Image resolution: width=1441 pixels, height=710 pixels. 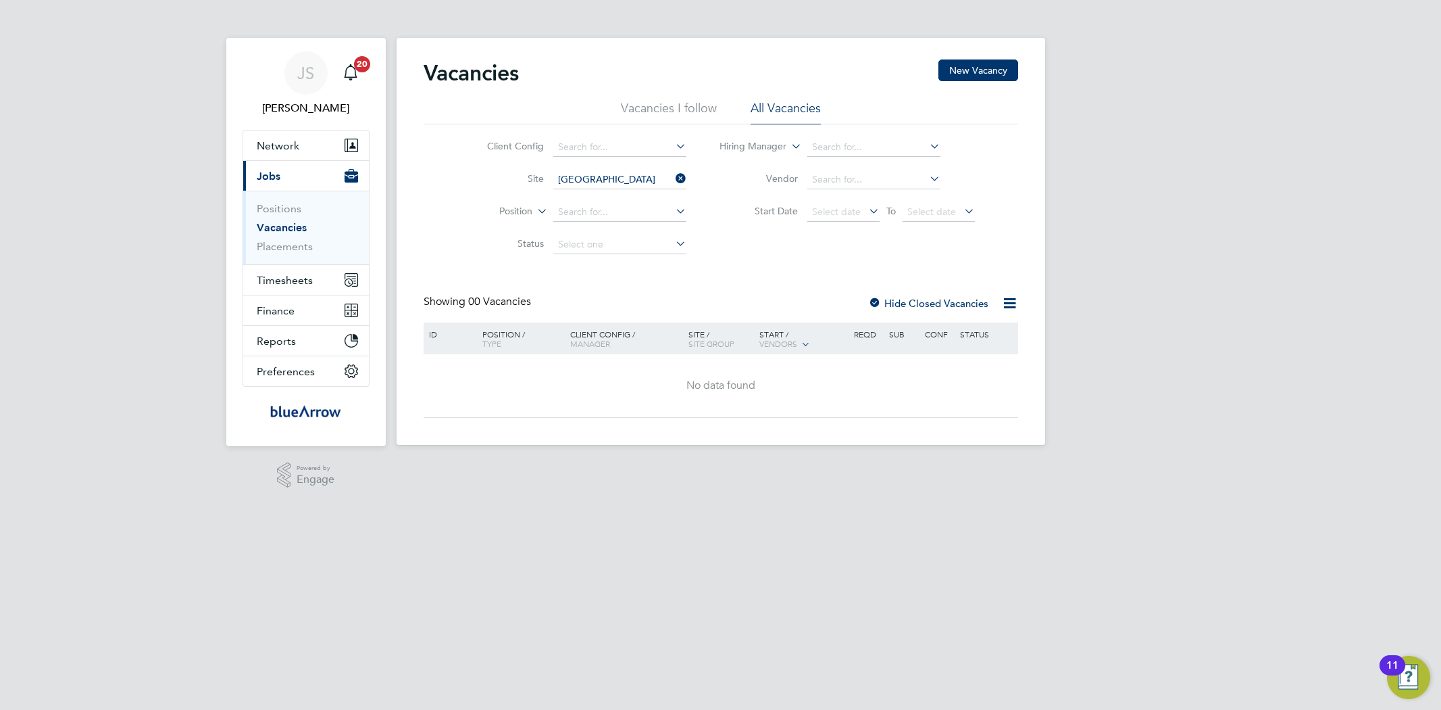 I want to click on span: 00 Vacancies, so click(x=499, y=301).